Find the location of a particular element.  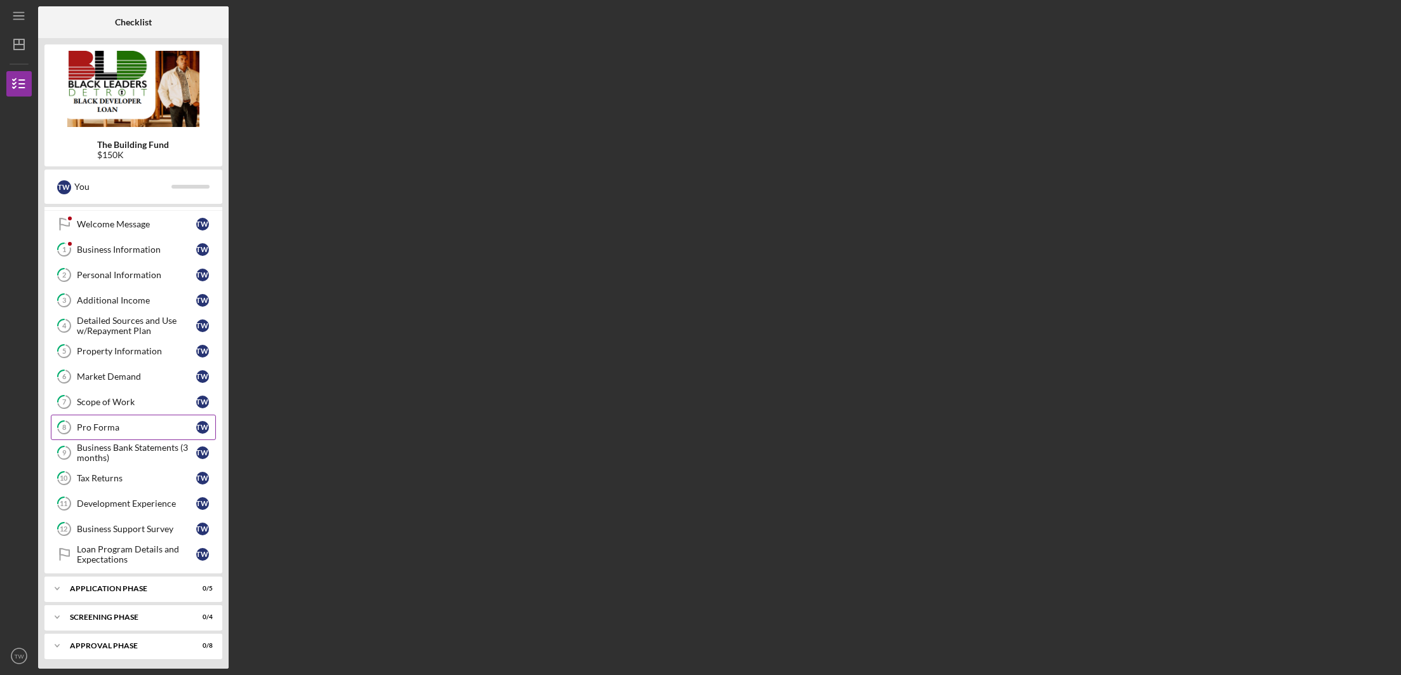

div: Market Demand is located at coordinates (137, 377).